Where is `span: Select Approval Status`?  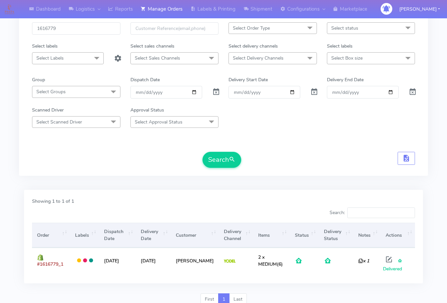 span: Select Approval Status is located at coordinates (158, 122).